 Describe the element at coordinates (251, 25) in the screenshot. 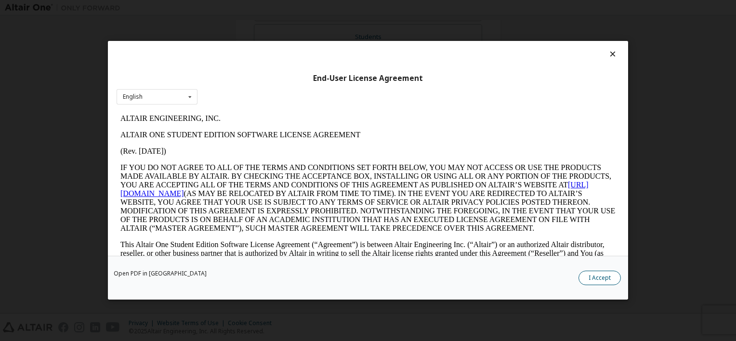

I see `p: ALTAIR ONE STUDENT EDITION SOFTWARE LICENSE AGREEMENT` at that location.